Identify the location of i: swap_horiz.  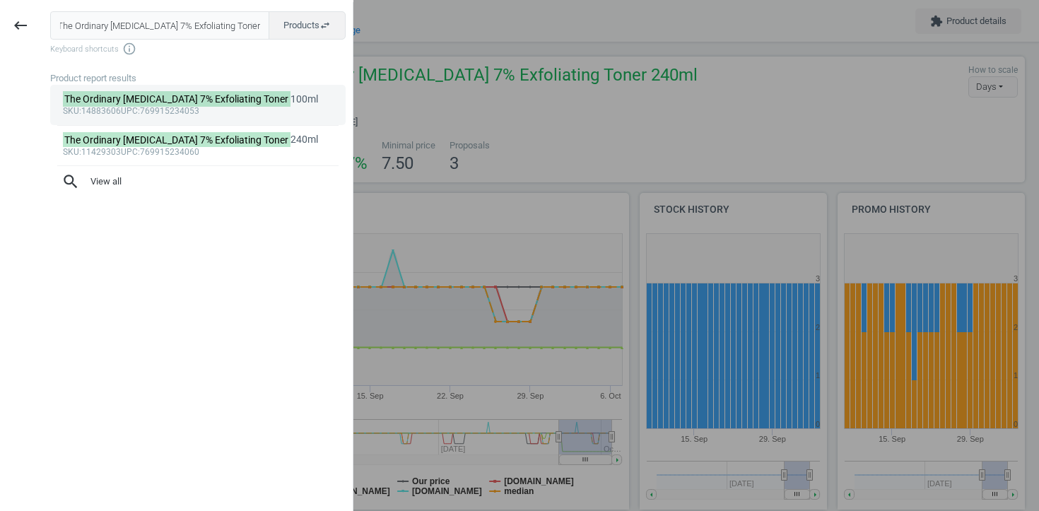
(325, 25).